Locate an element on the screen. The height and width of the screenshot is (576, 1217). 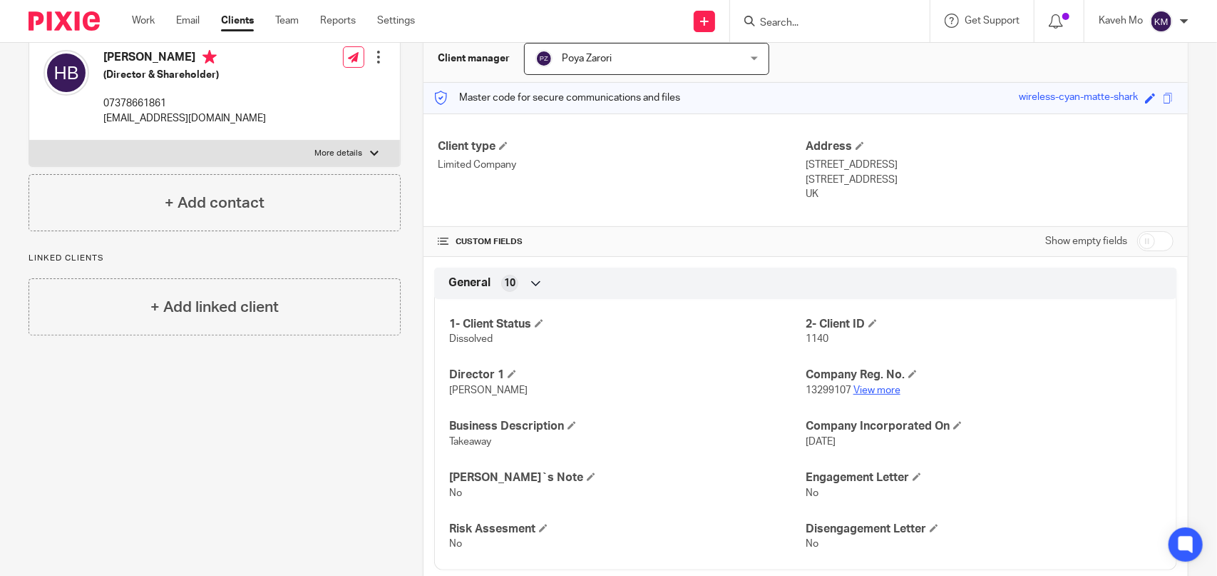
a: Clients is located at coordinates (237, 21).